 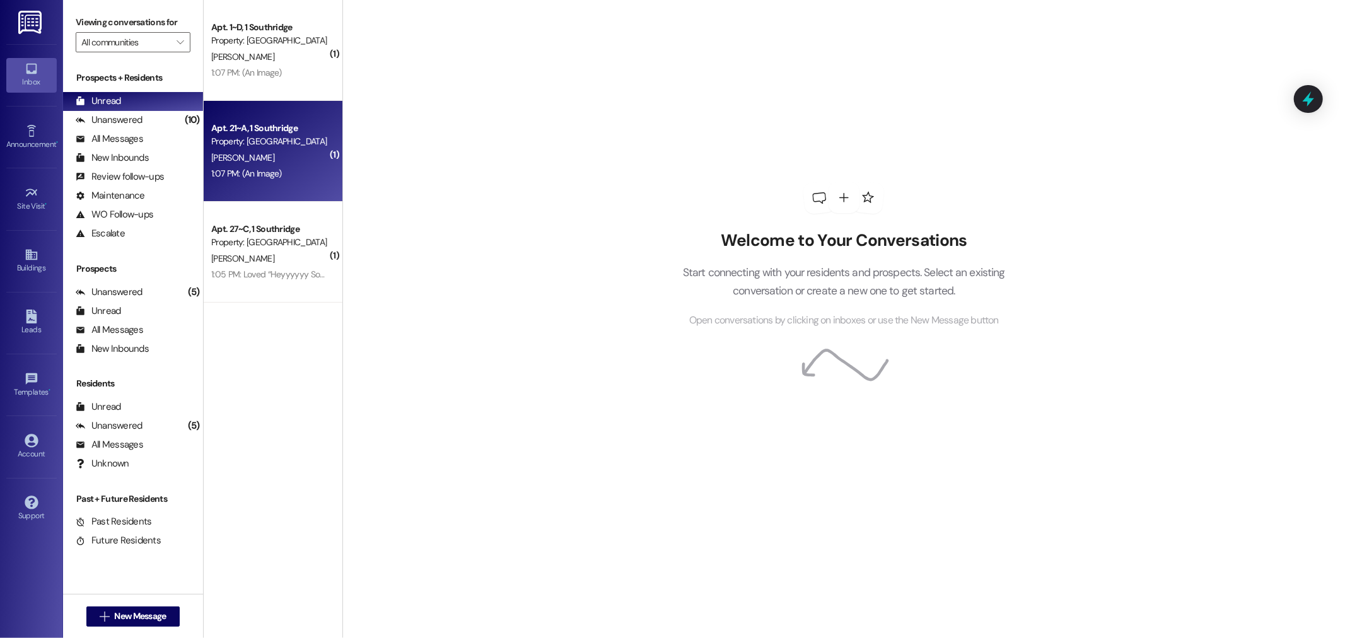 I want to click on div: 1:05 PM: Loved “Heyyyyyy Southridge! Thank you all for keeping us …”, so click(x=337, y=274).